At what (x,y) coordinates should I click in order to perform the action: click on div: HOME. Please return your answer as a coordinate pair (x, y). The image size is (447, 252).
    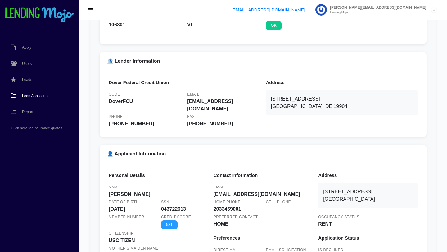
    Looking at the image, I should click on (264, 224).